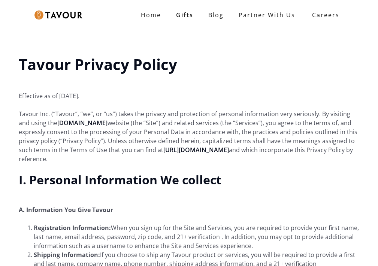  What do you see at coordinates (66, 210) in the screenshot?
I see `strong: A. Information You Give Tavour` at bounding box center [66, 210].